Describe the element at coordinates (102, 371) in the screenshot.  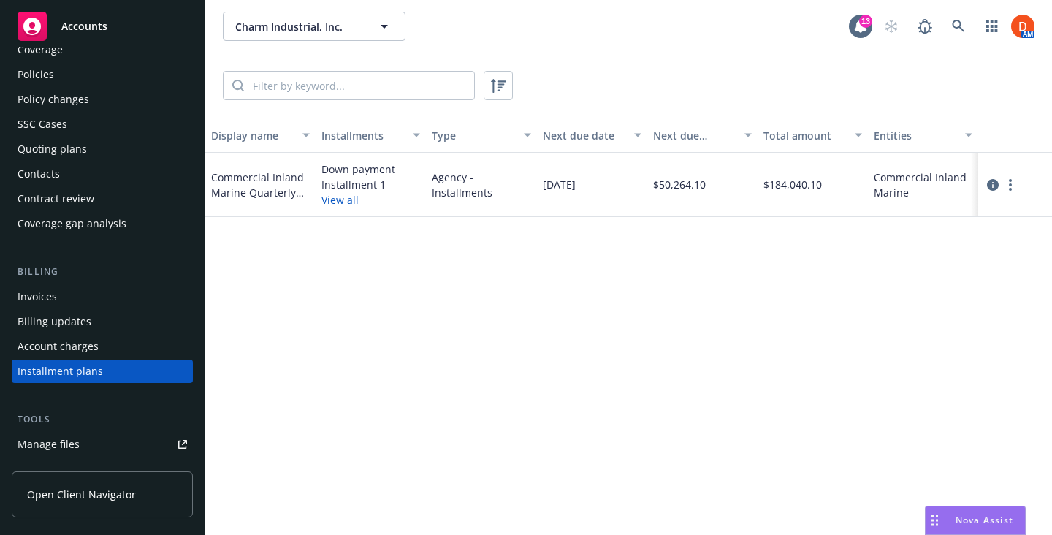
I see `a: Installment plans` at that location.